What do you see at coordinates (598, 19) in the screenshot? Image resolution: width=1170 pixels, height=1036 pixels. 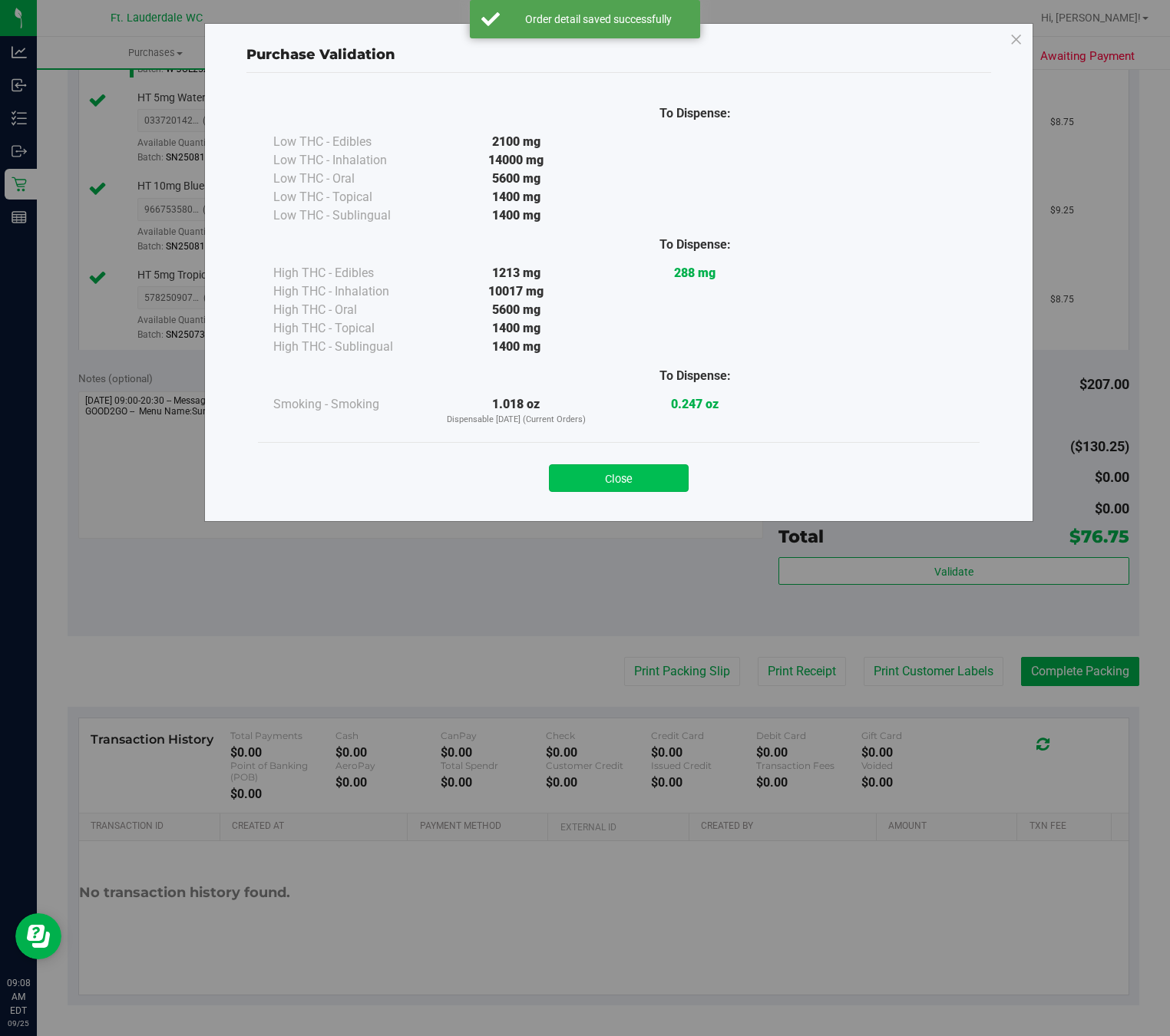 I see `div: Order detail saved successfully` at bounding box center [598, 19].